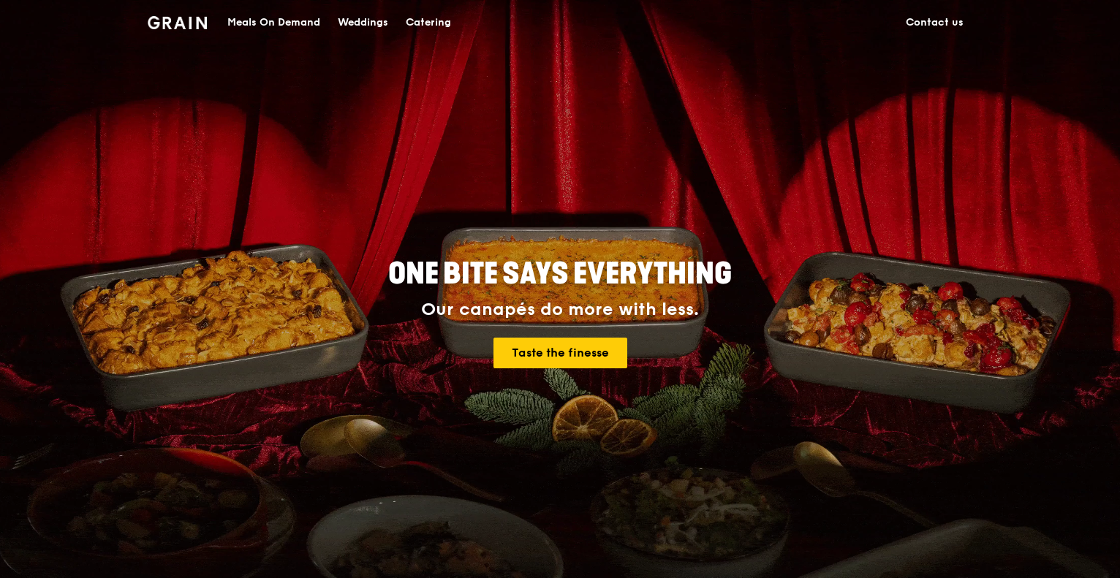  I want to click on a: Taste the finesse, so click(560, 353).